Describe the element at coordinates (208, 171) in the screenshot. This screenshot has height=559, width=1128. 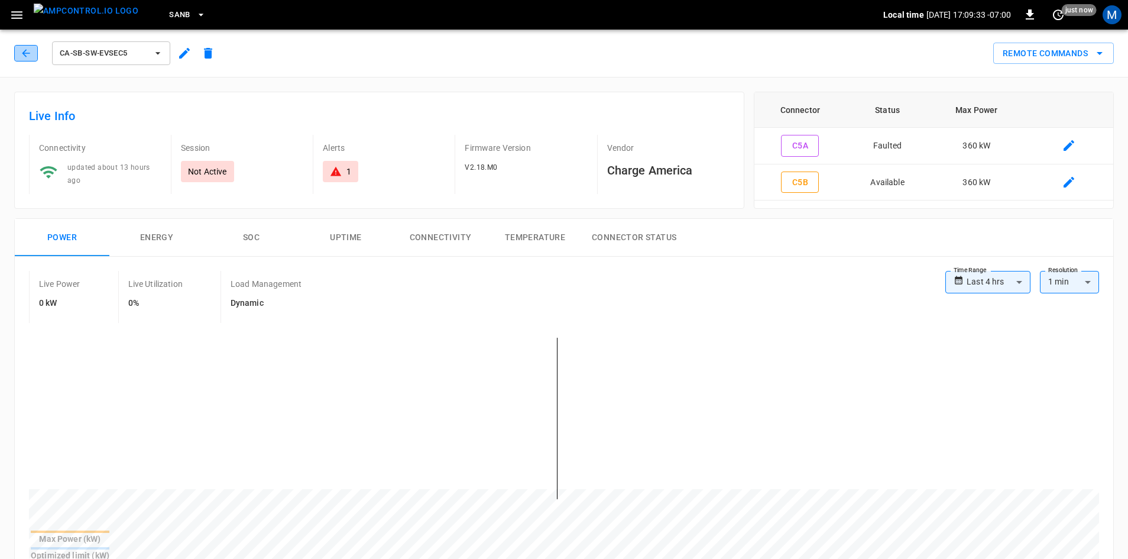
I see `p: Not Active` at that location.